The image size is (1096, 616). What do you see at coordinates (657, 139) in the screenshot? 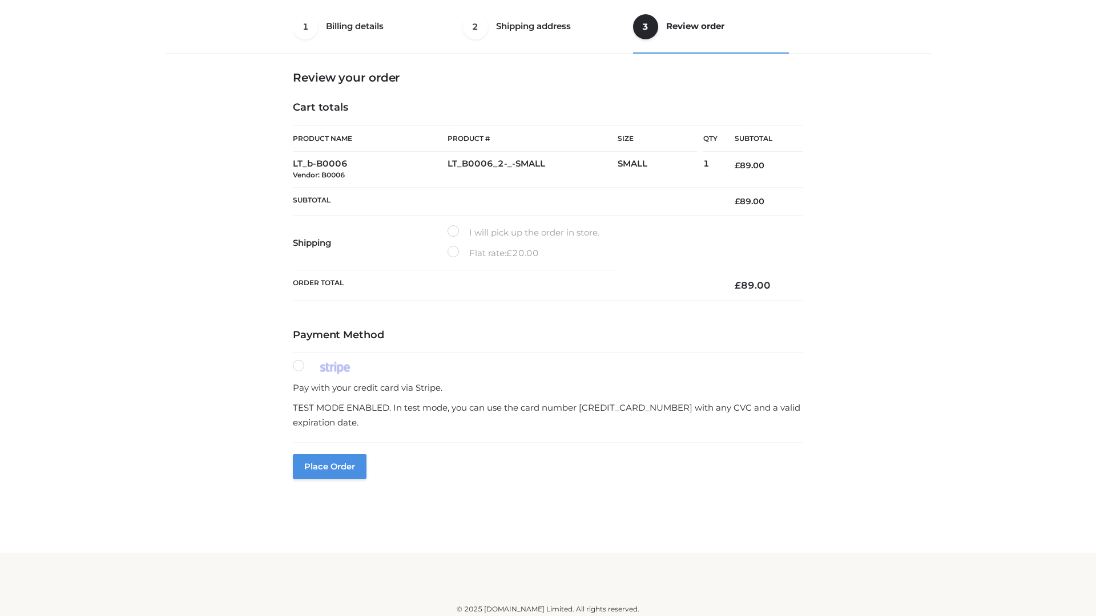
I see `th: Size` at bounding box center [657, 139].